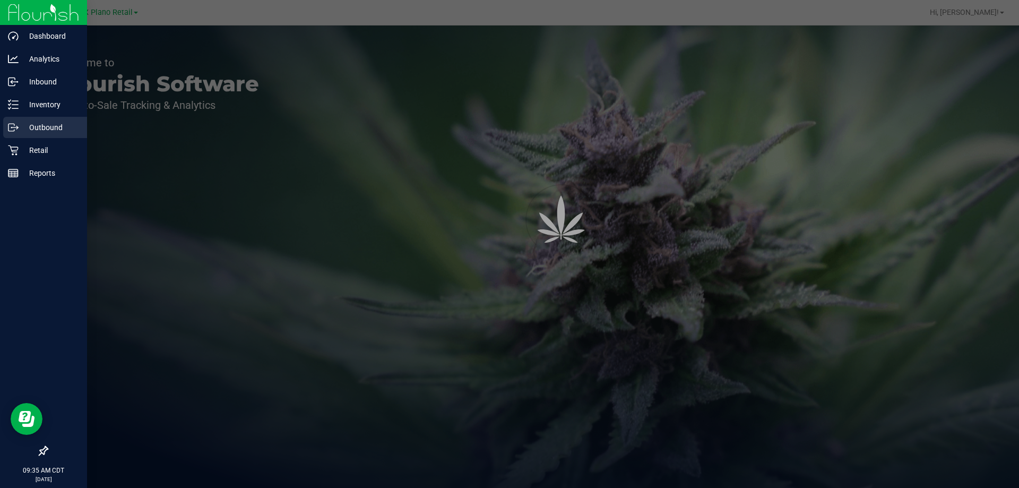 The height and width of the screenshot is (488, 1019). What do you see at coordinates (13, 127) in the screenshot?
I see `inline-svg: Outbound` at bounding box center [13, 127].